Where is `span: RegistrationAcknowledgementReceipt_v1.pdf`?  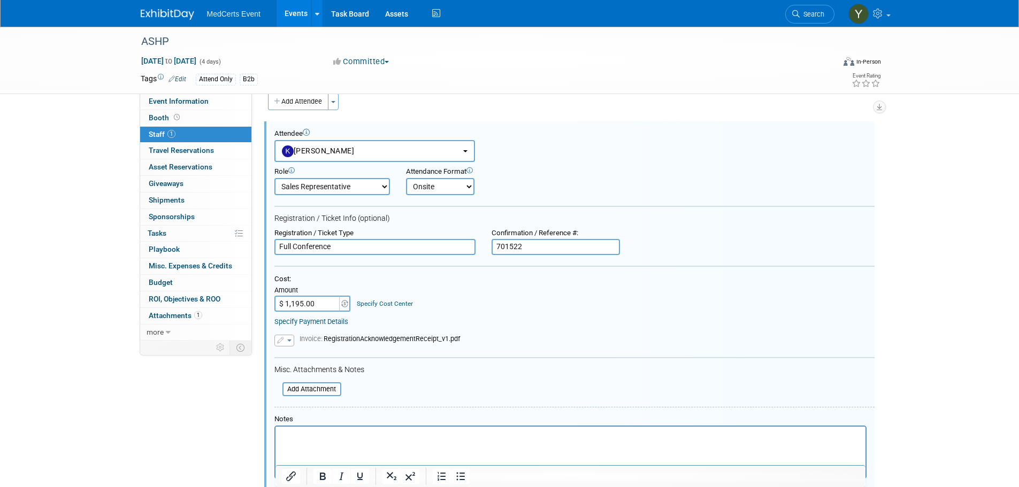 span: RegistrationAcknowledgementReceipt_v1.pdf is located at coordinates (380, 339).